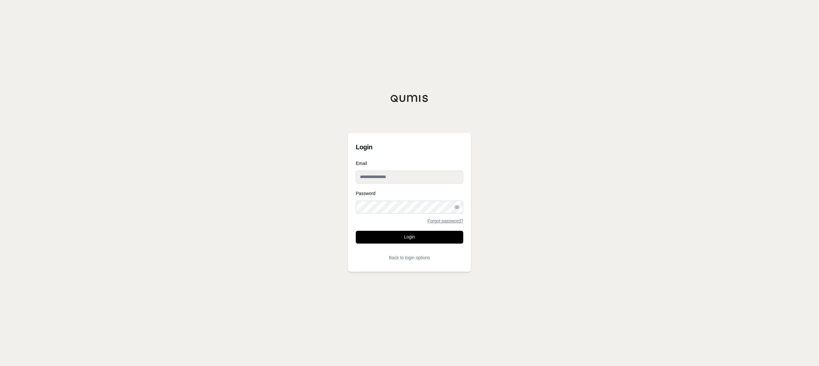  What do you see at coordinates (410, 194) in the screenshot?
I see `label: Password` at bounding box center [410, 194].